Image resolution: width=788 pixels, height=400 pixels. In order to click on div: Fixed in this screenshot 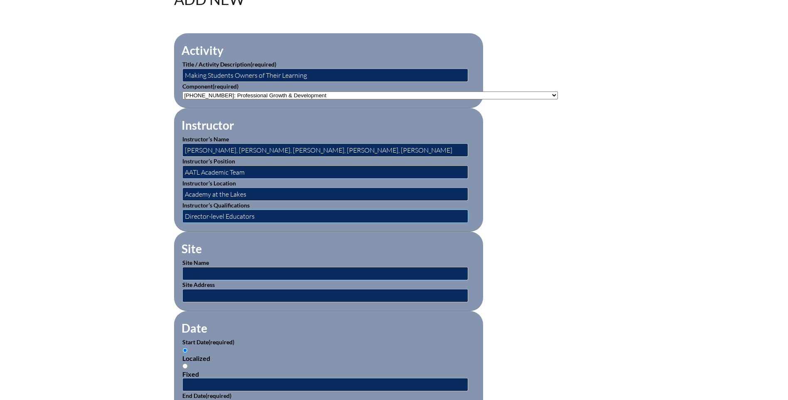, I will do `click(329, 373)`.